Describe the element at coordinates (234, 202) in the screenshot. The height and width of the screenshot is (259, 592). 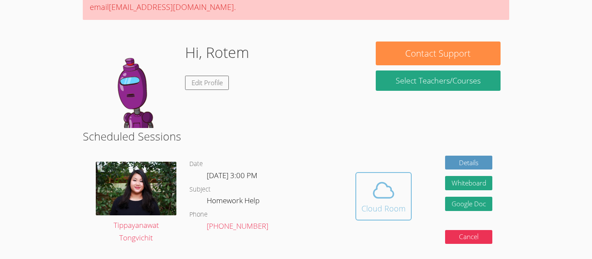
I see `dd: Homework Help` at that location.